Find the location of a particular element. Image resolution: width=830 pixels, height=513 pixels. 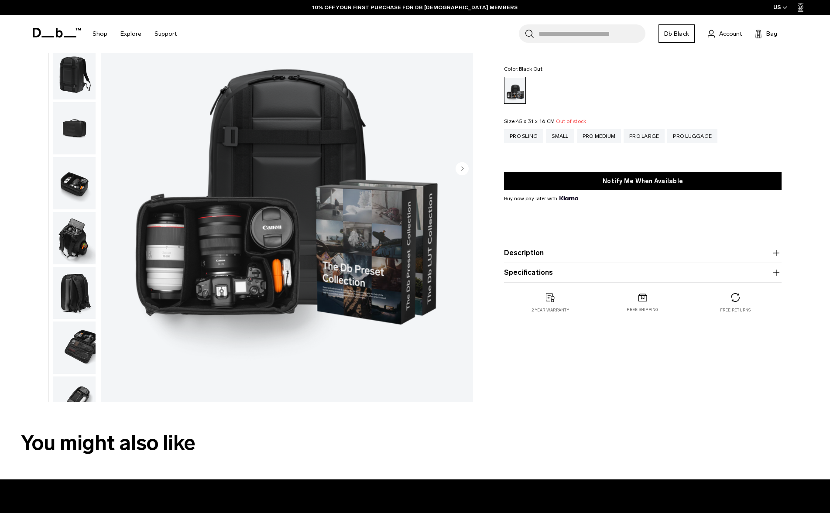

button: Description is located at coordinates (643, 253).